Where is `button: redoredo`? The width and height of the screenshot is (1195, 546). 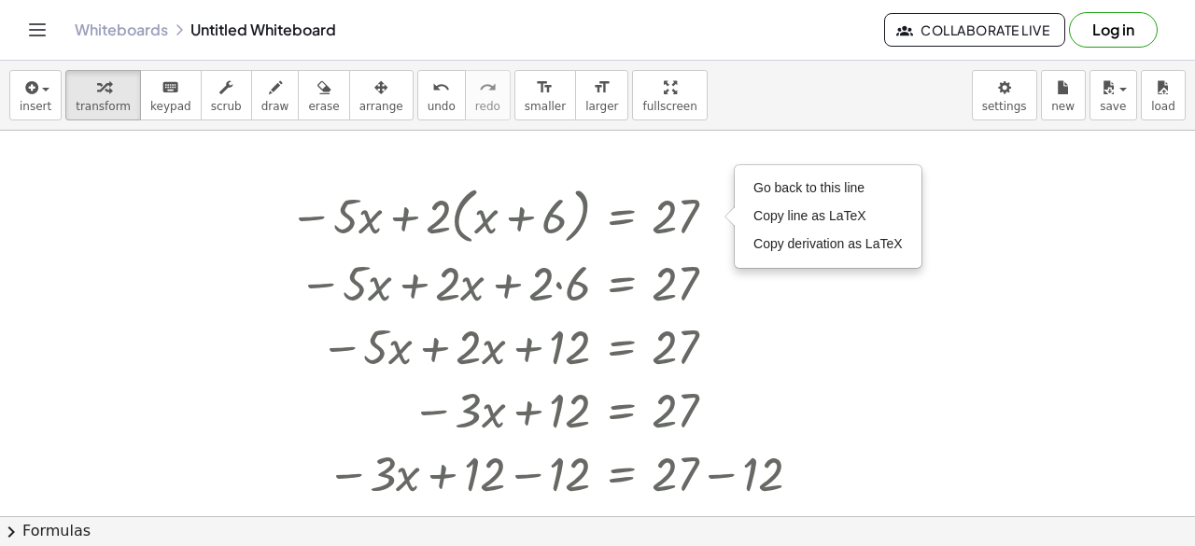 button: redoredo is located at coordinates (487, 95).